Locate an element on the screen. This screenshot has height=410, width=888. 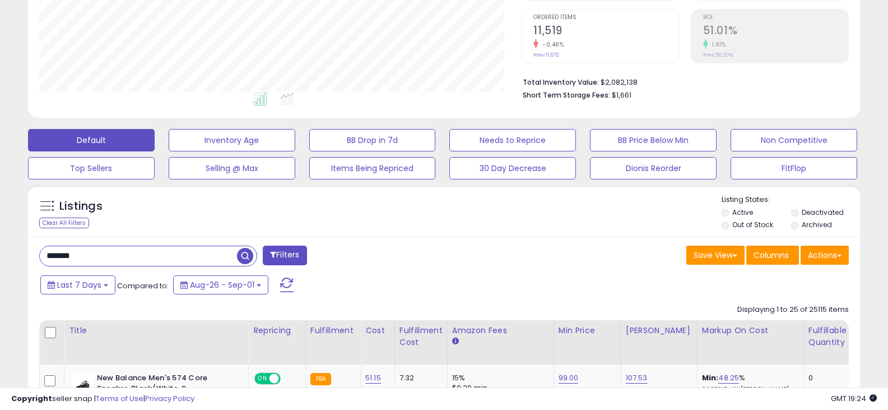
h2: 51.01% is located at coordinates (775, 31).